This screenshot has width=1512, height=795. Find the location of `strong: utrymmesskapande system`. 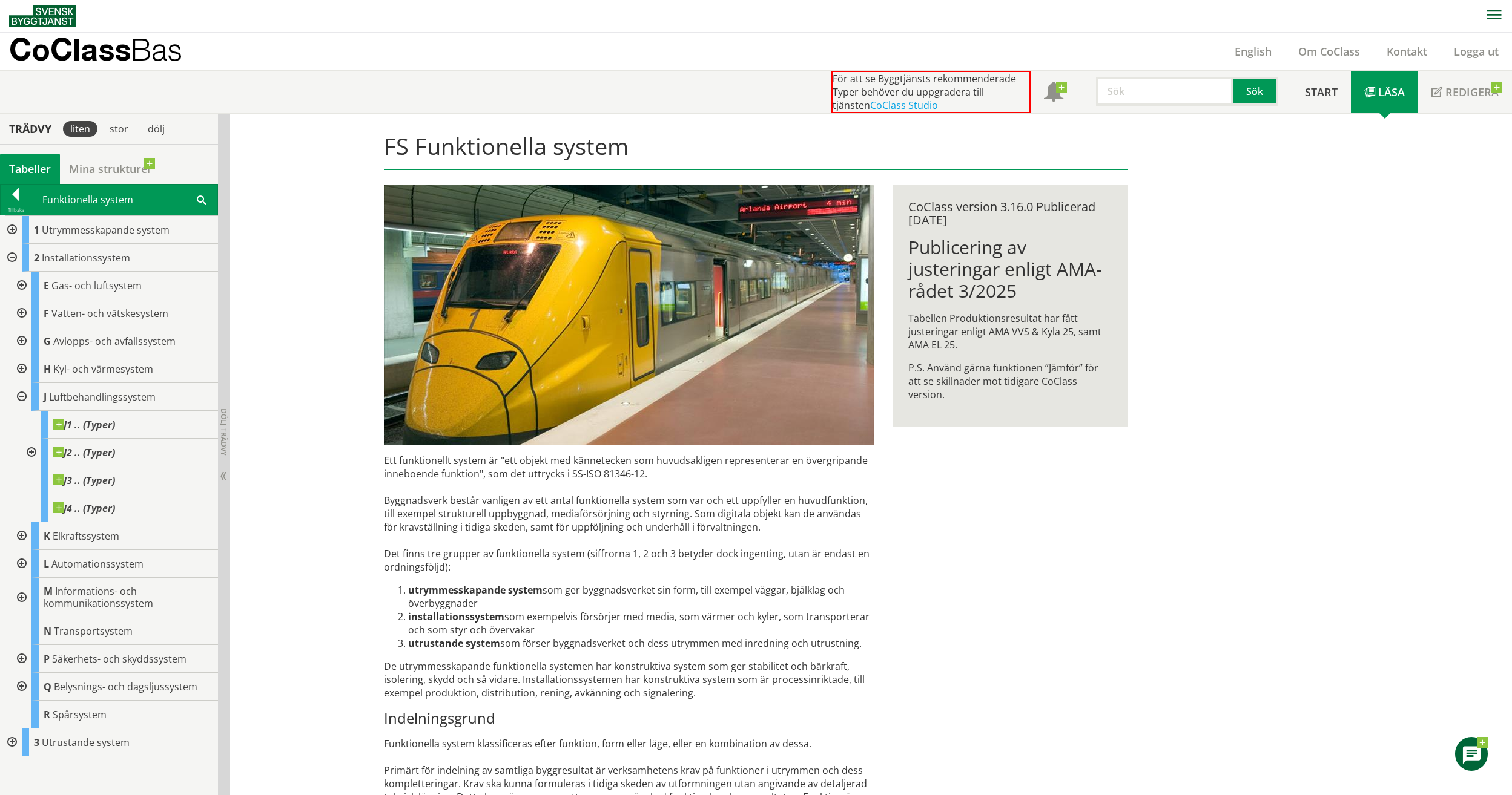

strong: utrymmesskapande system is located at coordinates (475, 590).